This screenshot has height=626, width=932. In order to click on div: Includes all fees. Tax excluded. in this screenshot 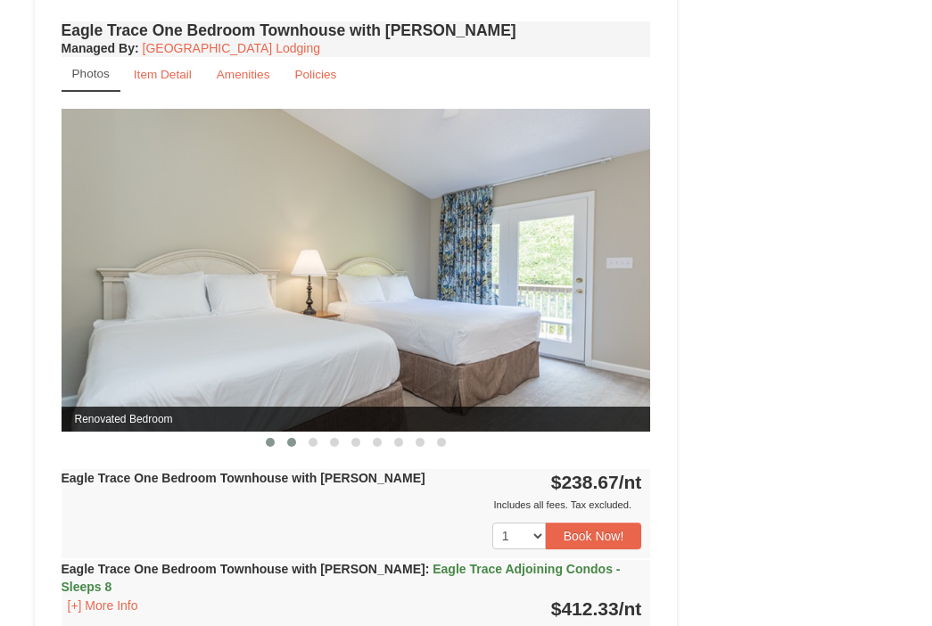, I will do `click(352, 505)`.